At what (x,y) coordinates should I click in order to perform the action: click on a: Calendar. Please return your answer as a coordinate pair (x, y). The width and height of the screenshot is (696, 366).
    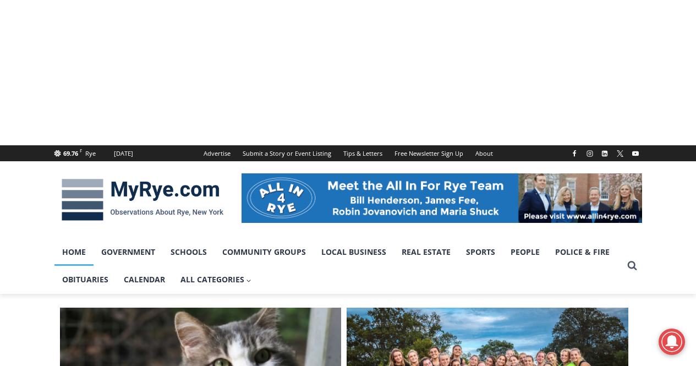
    Looking at the image, I should click on (144, 279).